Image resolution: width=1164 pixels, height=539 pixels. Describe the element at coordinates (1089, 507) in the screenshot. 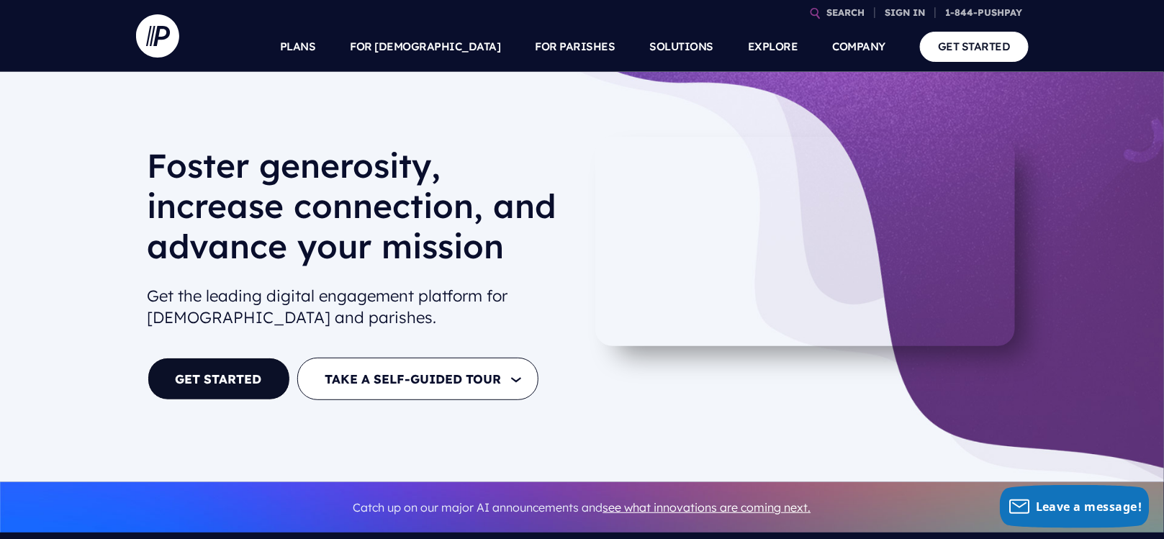

I see `span: Leave a message!` at that location.